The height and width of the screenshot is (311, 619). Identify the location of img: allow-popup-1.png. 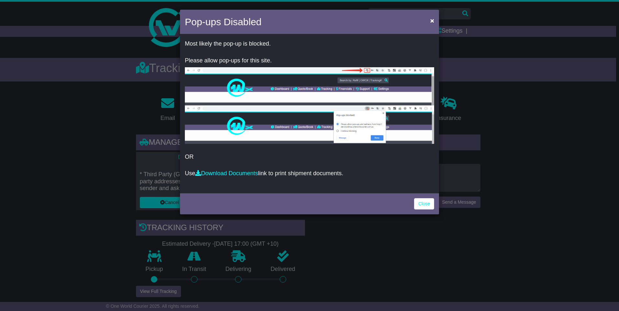
(309, 86).